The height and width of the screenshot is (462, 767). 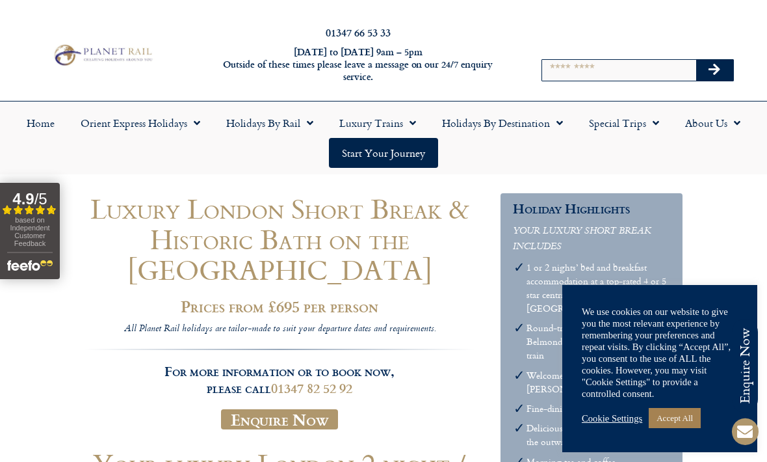 What do you see at coordinates (140, 123) in the screenshot?
I see `a: Orient Express Holidays` at bounding box center [140, 123].